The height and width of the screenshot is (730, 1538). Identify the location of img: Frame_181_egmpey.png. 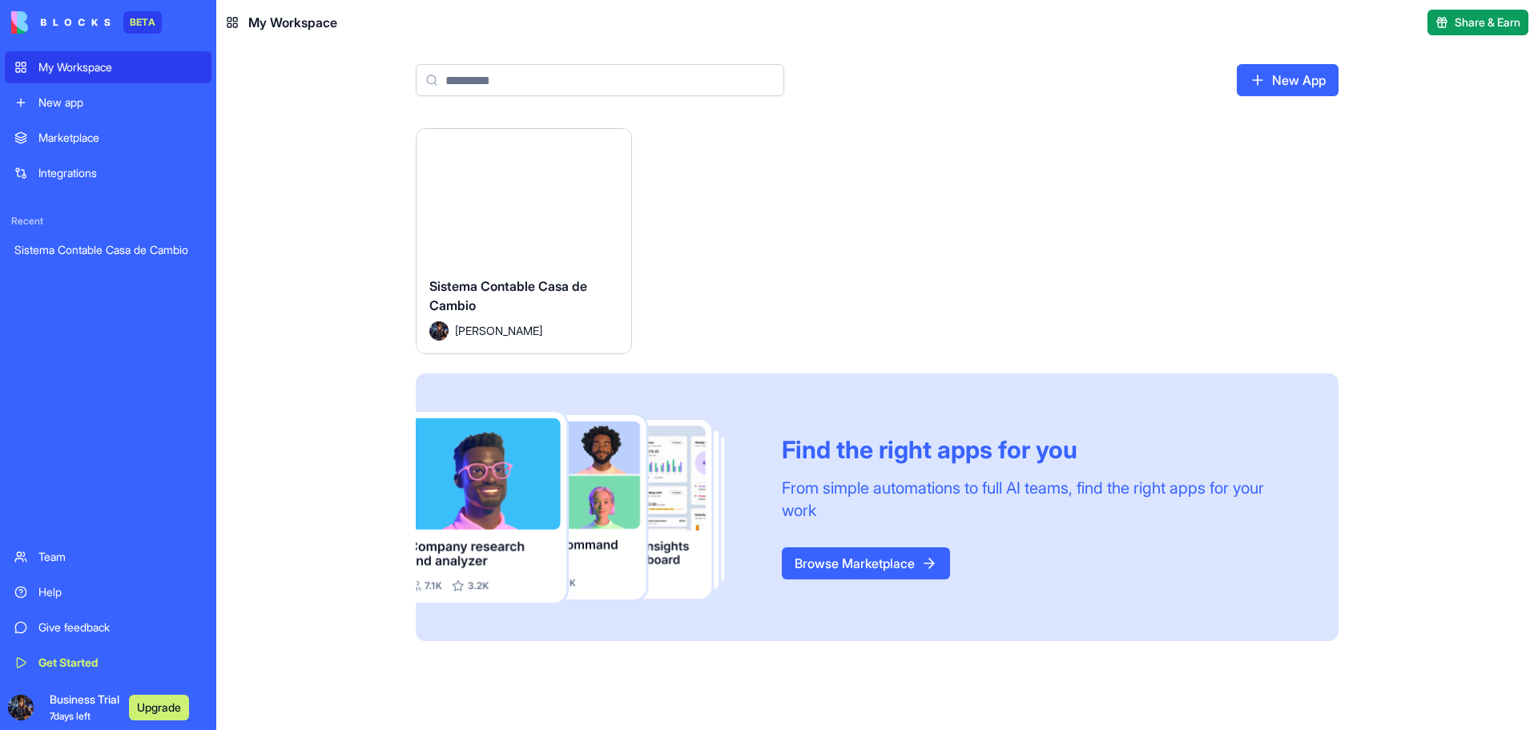
(585, 507).